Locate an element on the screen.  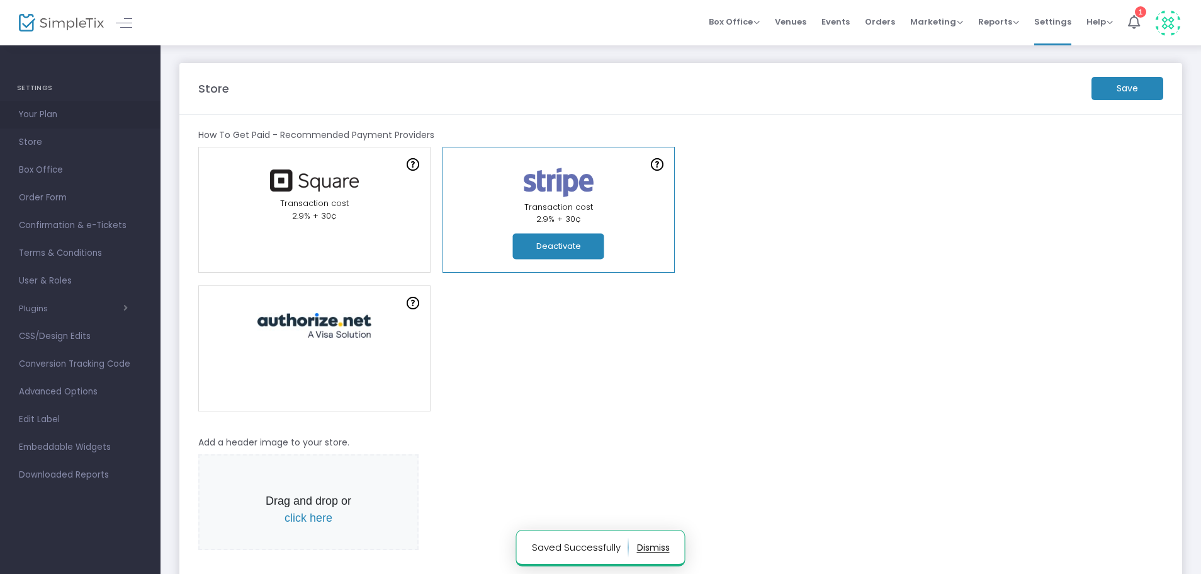
span: Embeddable Widgets is located at coordinates (80, 447).